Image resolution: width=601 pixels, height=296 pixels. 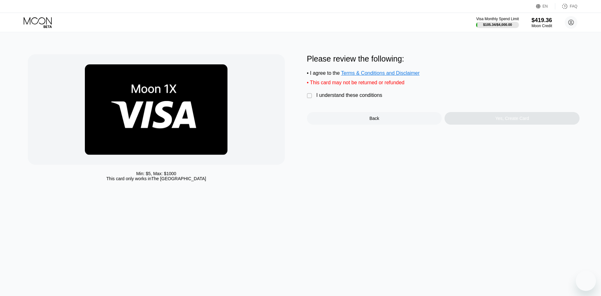 What do you see at coordinates (542, 22) in the screenshot?
I see `div: $419.36Moon Credit` at bounding box center [542, 22].